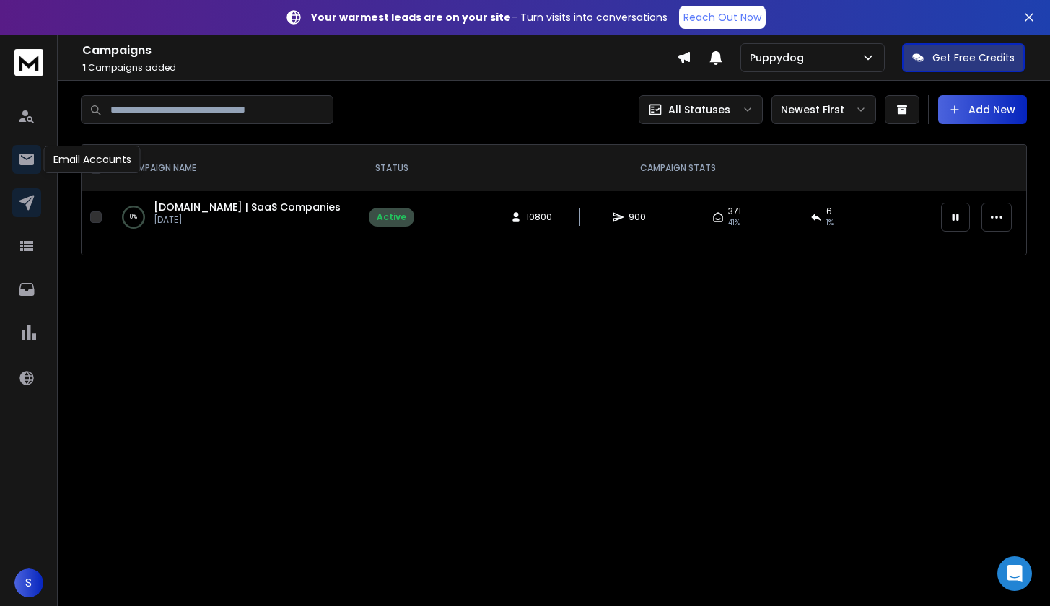  I want to click on p: – Turn visits into conversations, so click(489, 17).